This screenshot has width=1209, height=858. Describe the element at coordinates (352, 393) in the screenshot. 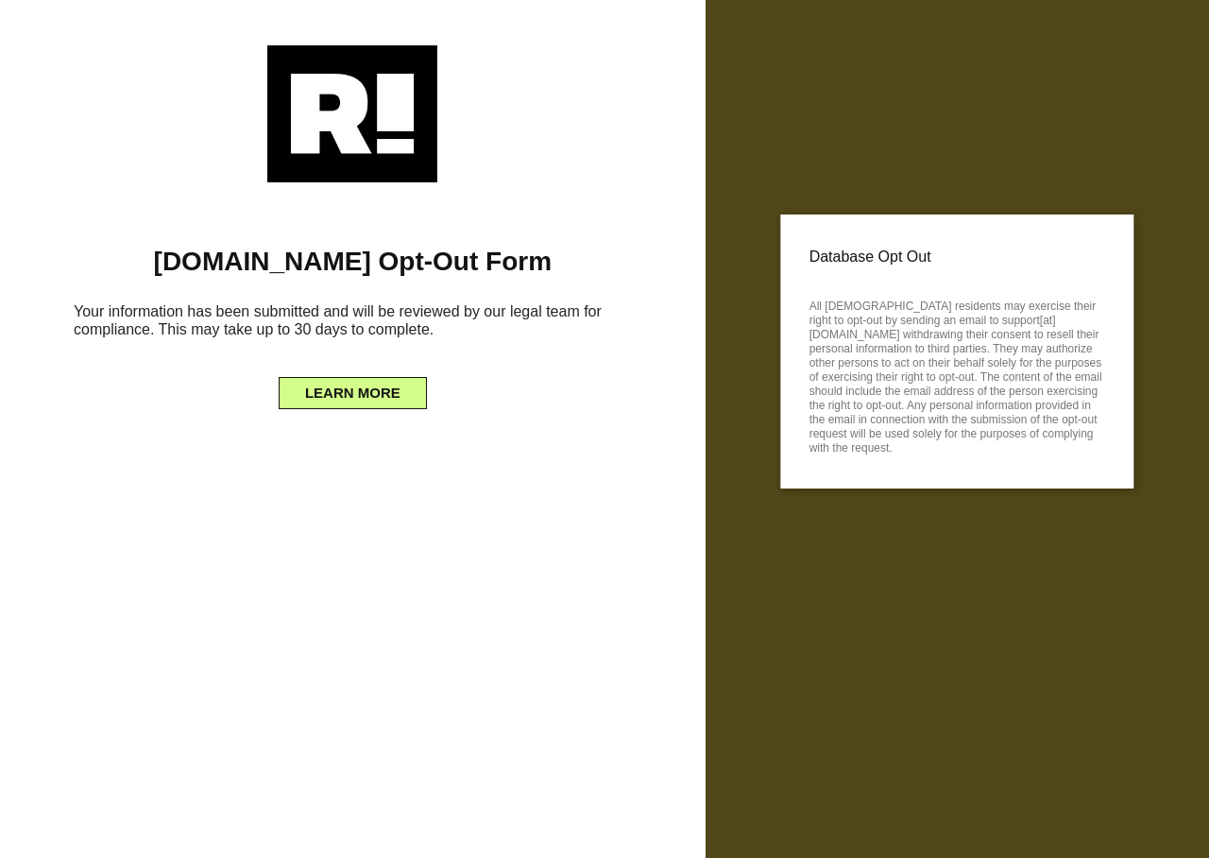

I see `button: LEARN MORE` at that location.